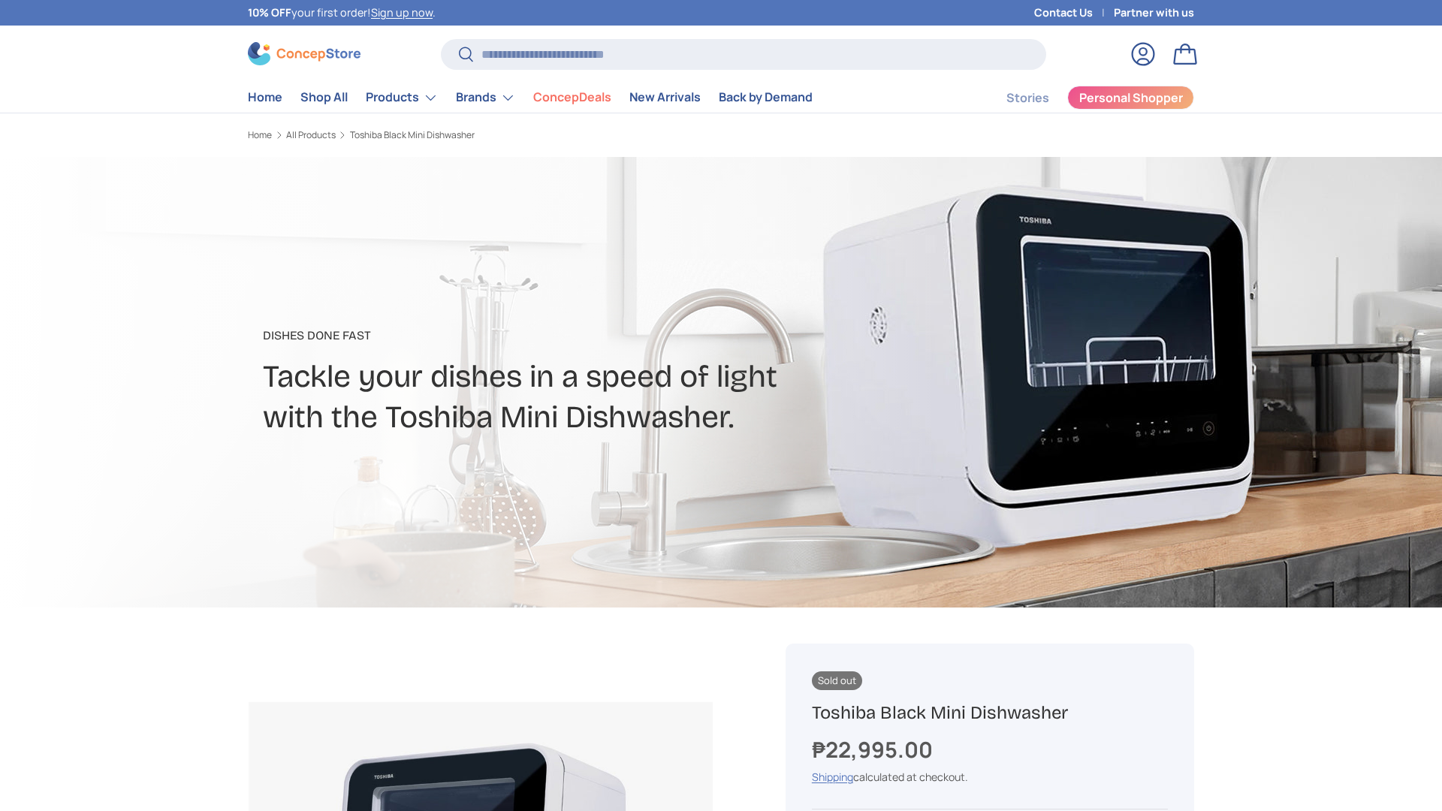 The height and width of the screenshot is (811, 1442). Describe the element at coordinates (485, 98) in the screenshot. I see `summary: Brands` at that location.